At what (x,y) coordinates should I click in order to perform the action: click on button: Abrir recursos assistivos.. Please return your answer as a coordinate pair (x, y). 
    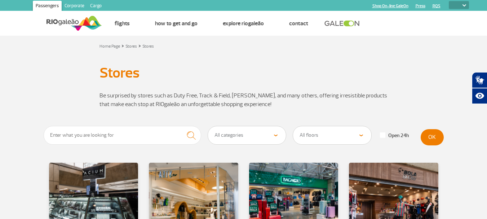
    Looking at the image, I should click on (479, 96).